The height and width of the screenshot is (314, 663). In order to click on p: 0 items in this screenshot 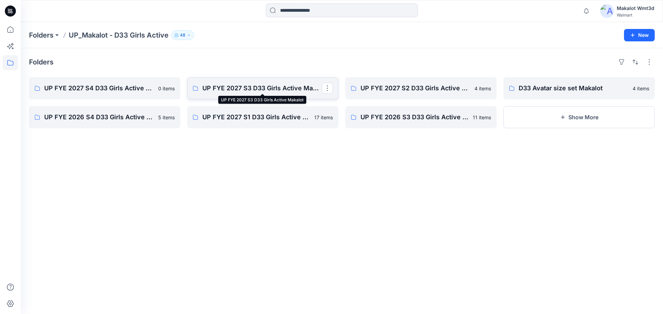, I will do `click(166, 88)`.